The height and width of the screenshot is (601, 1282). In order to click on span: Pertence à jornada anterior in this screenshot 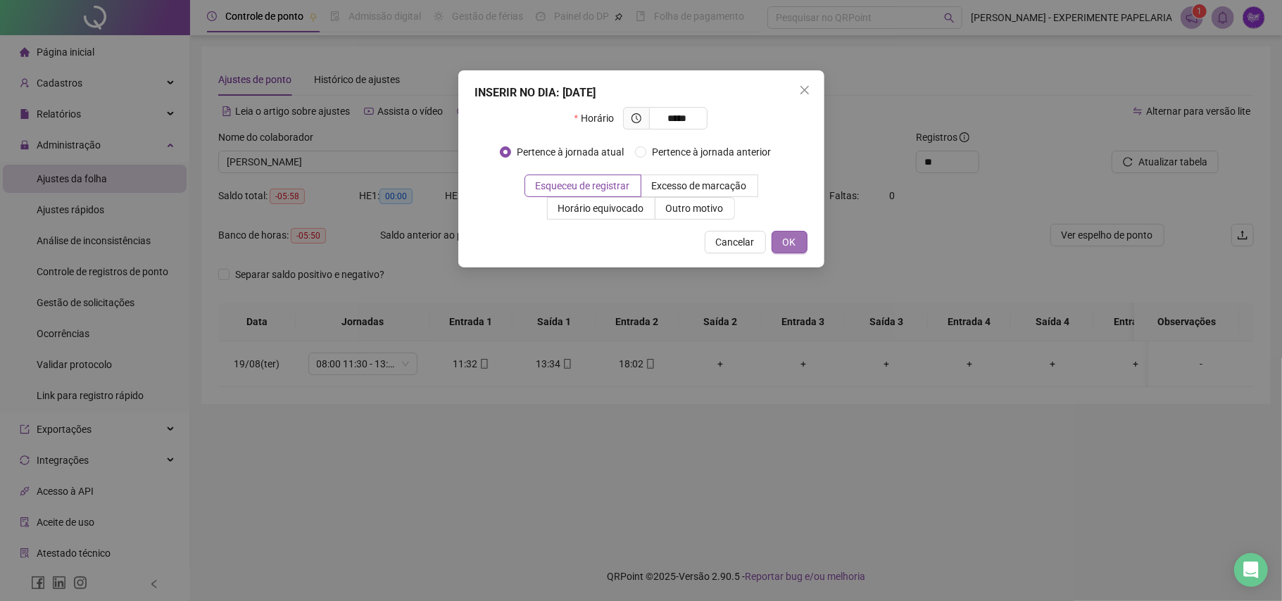, I will do `click(711, 152)`.